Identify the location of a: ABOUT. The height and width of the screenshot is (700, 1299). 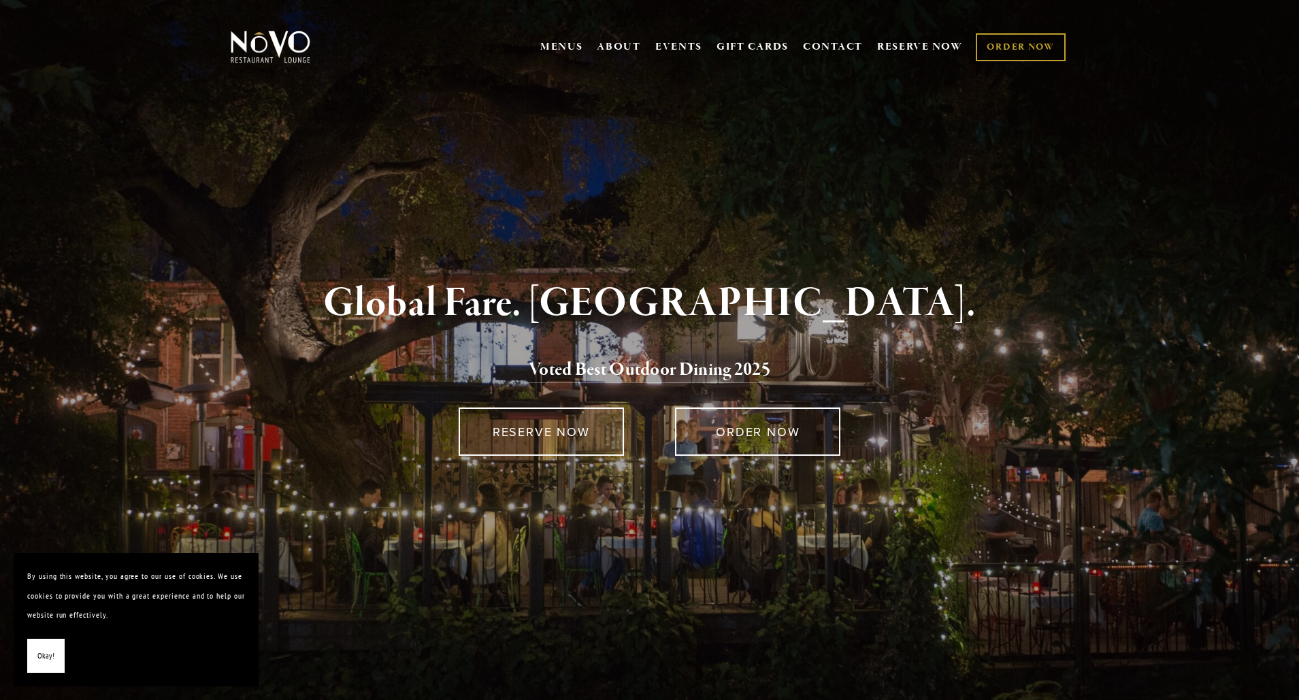
(619, 47).